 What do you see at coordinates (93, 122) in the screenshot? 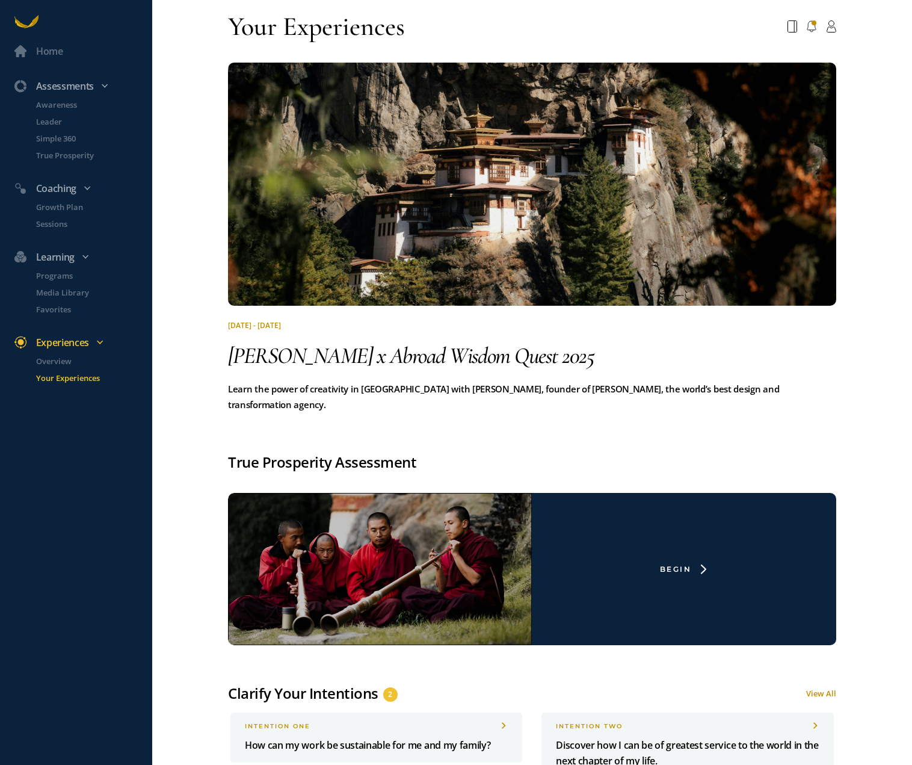
I see `p: Leader` at bounding box center [93, 122].